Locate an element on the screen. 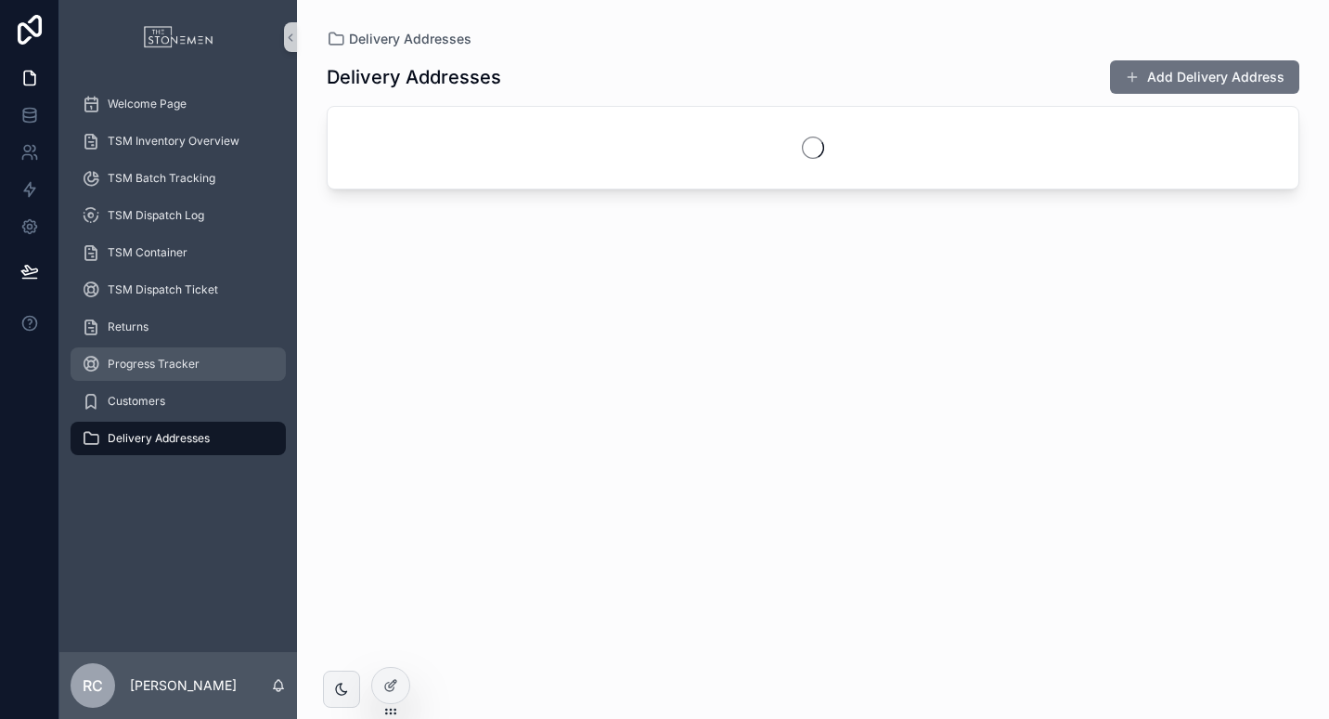 The width and height of the screenshot is (1329, 719). span: TSM Dispatch Log is located at coordinates (156, 215).